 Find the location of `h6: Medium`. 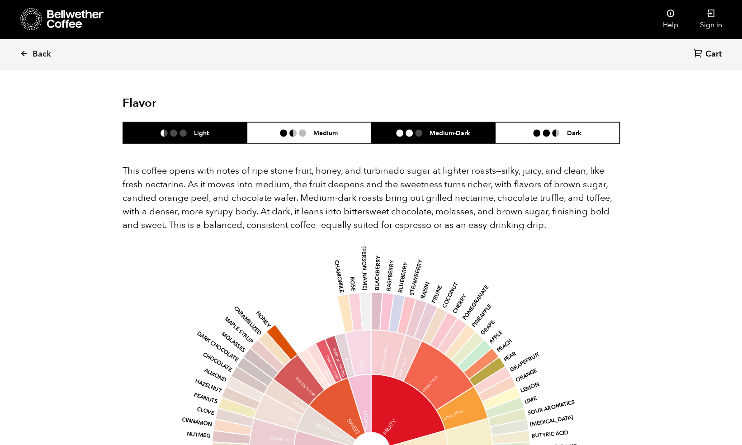

h6: Medium is located at coordinates (326, 132).